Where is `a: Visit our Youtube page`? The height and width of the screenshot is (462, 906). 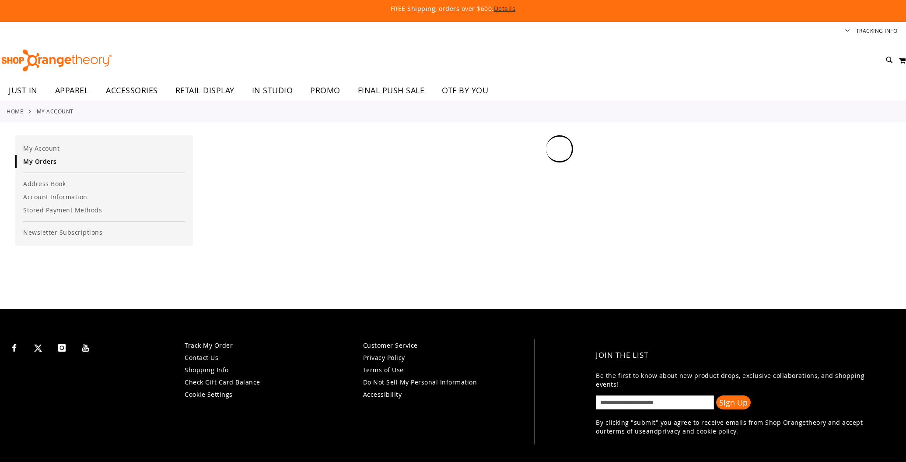
a: Visit our Youtube page is located at coordinates (86, 346).